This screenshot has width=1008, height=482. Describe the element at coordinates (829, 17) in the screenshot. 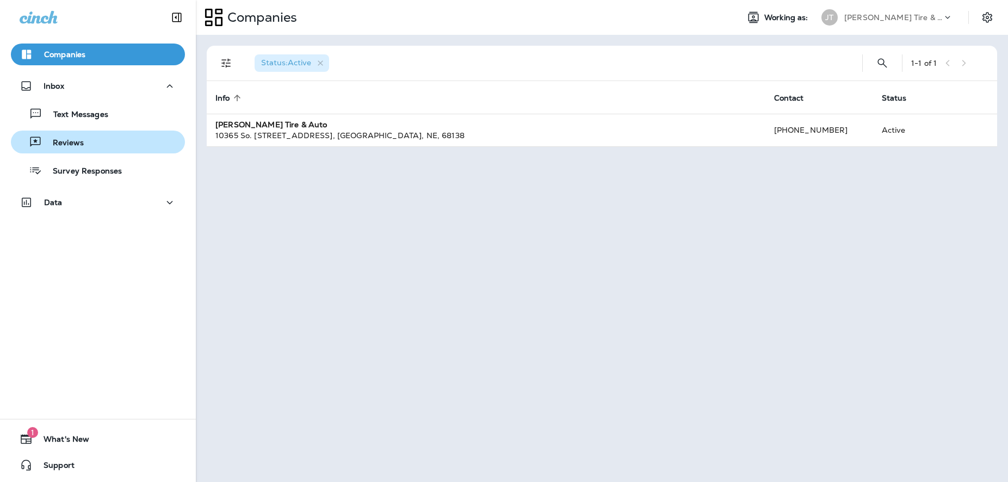

I see `div: JT` at that location.